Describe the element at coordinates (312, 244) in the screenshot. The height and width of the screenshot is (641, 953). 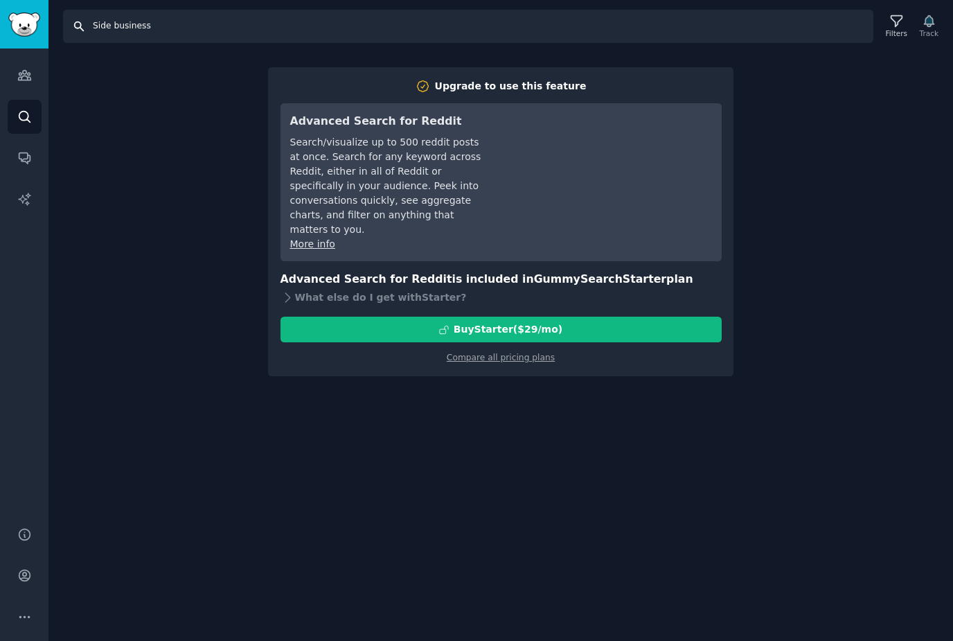
I see `a: More info` at that location.